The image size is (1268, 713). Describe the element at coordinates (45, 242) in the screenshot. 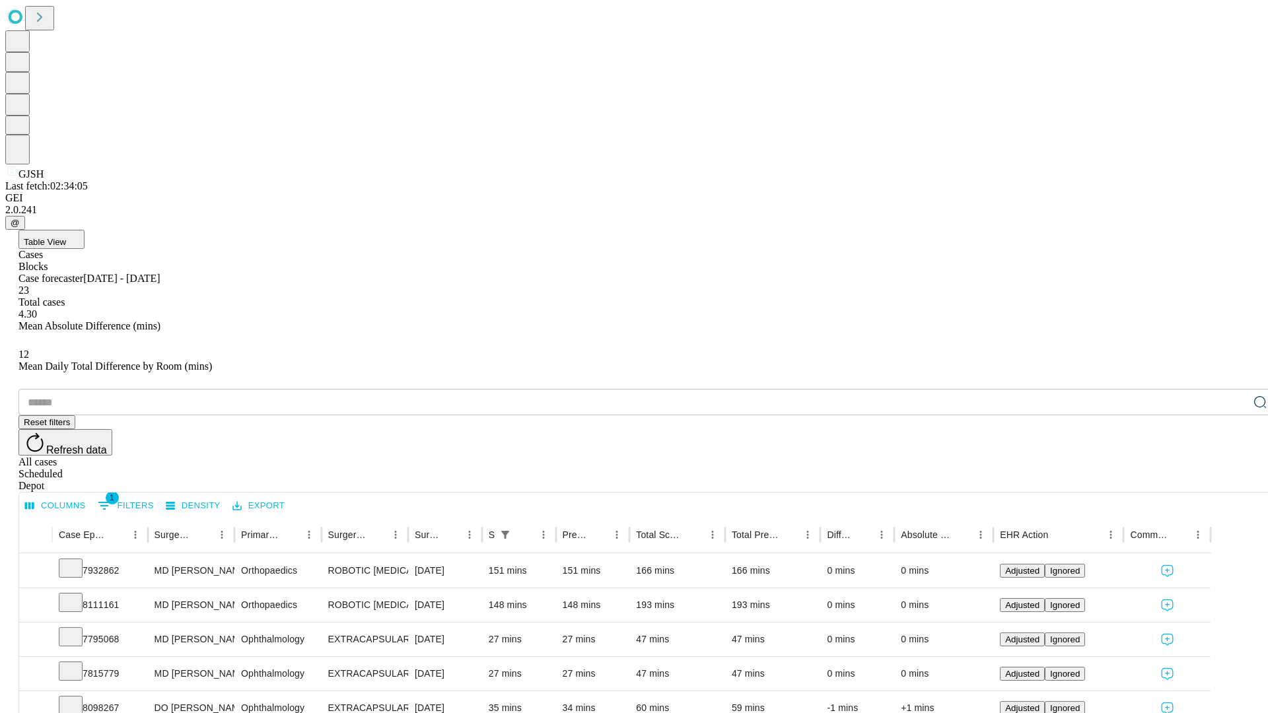

I see `span: Table View` at that location.